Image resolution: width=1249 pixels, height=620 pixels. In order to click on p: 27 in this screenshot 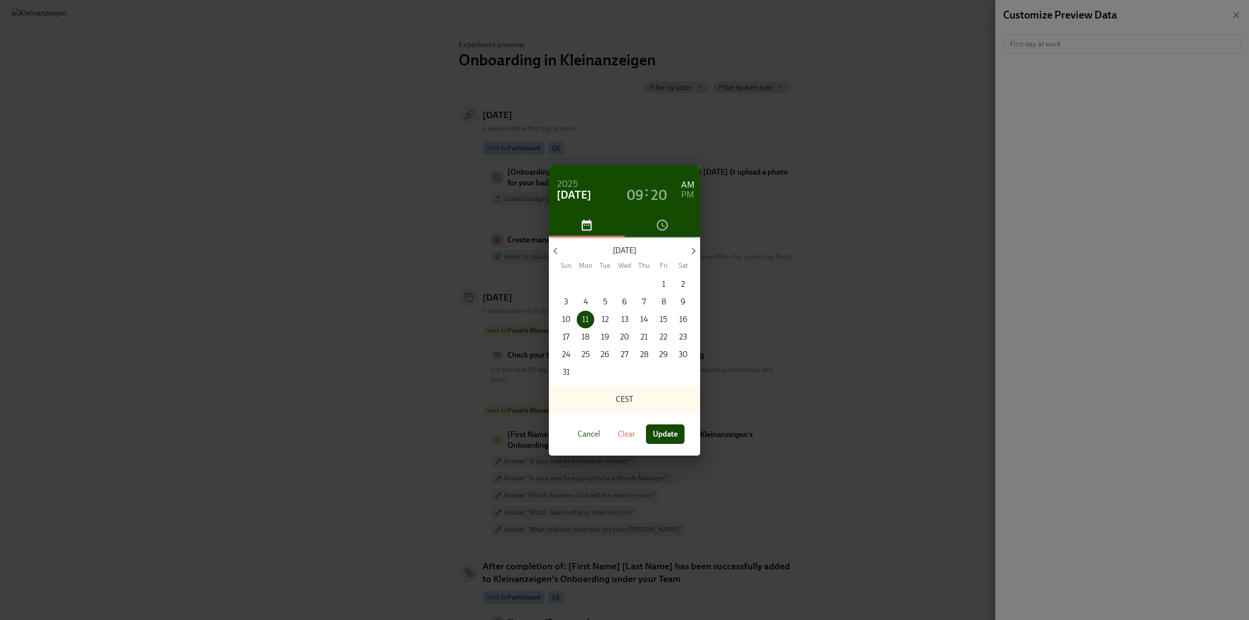, I will do `click(625, 355)`.